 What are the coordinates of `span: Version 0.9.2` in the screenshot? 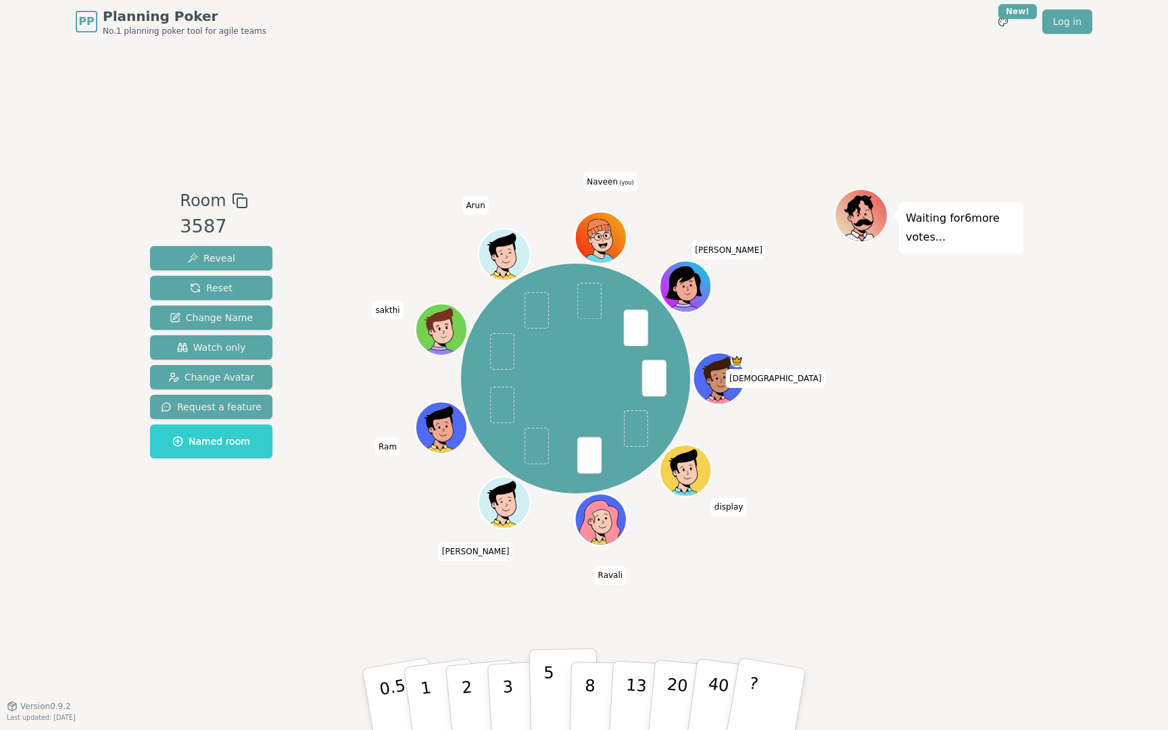 It's located at (45, 706).